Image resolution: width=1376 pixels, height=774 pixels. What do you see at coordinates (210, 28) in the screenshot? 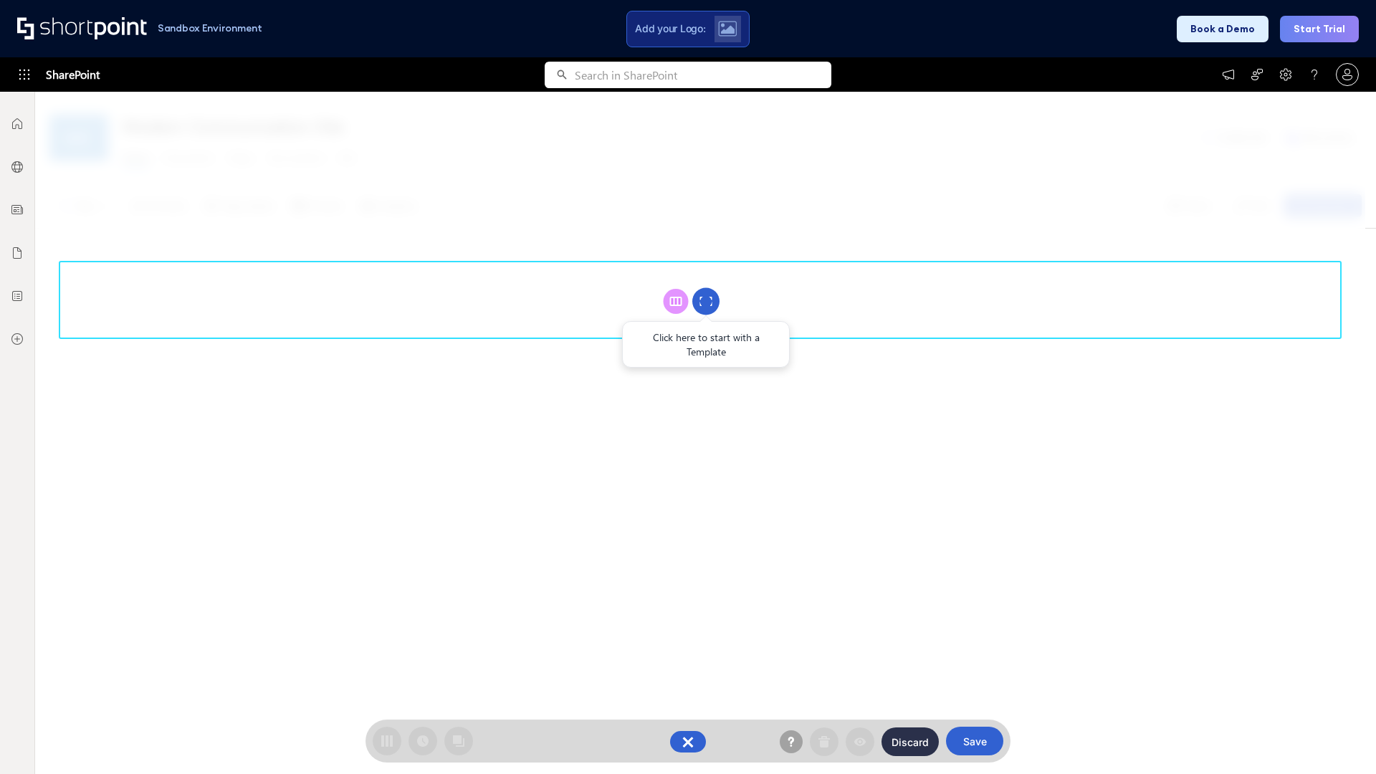
I see `h1: Sandbox Environment` at bounding box center [210, 28].